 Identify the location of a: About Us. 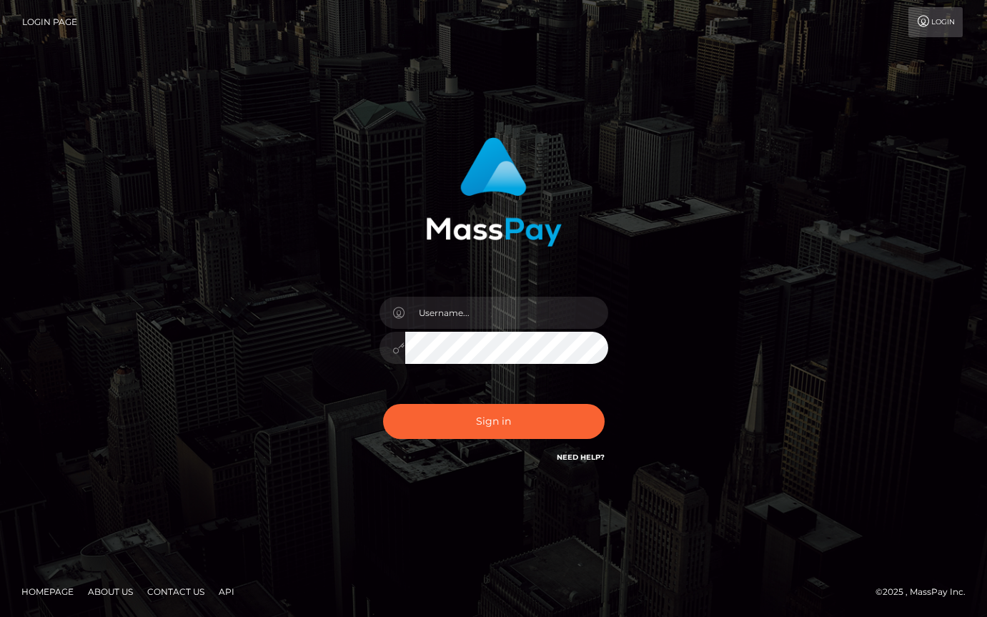
(110, 591).